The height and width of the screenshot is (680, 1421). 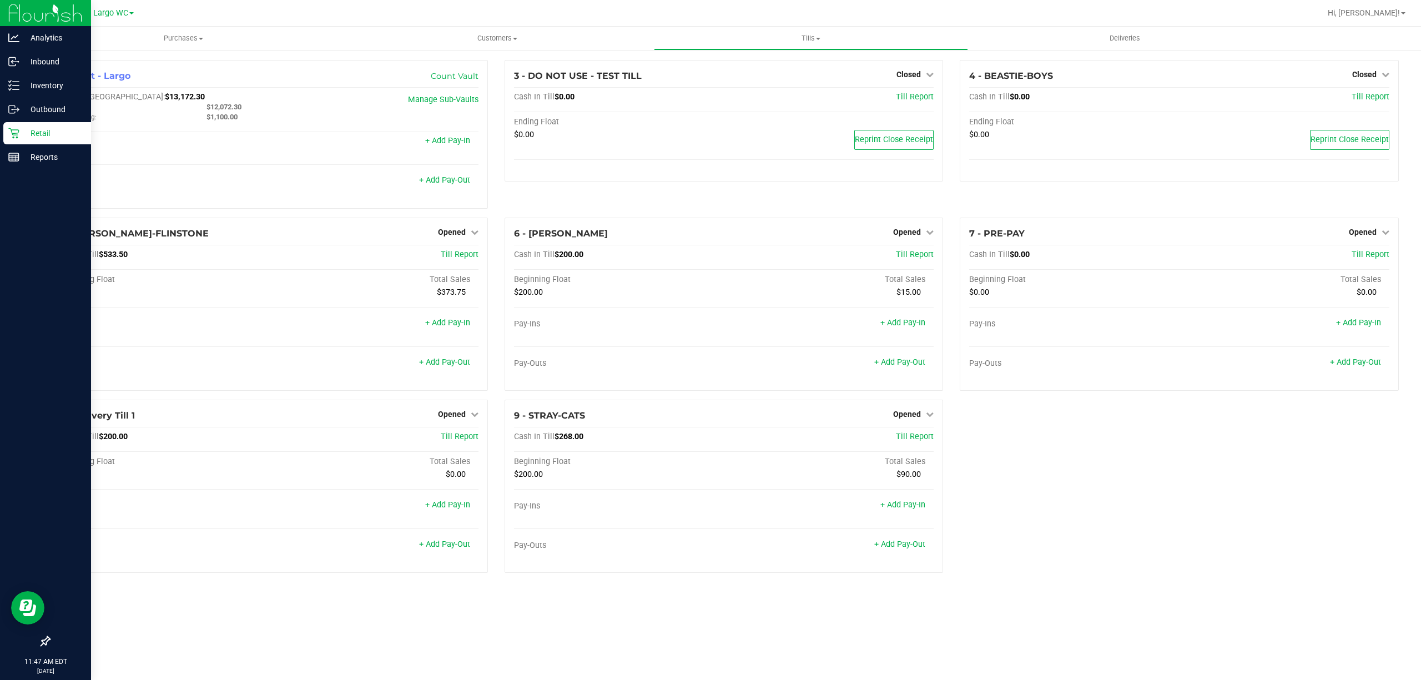 What do you see at coordinates (1125, 38) in the screenshot?
I see `a: Deliveries` at bounding box center [1125, 38].